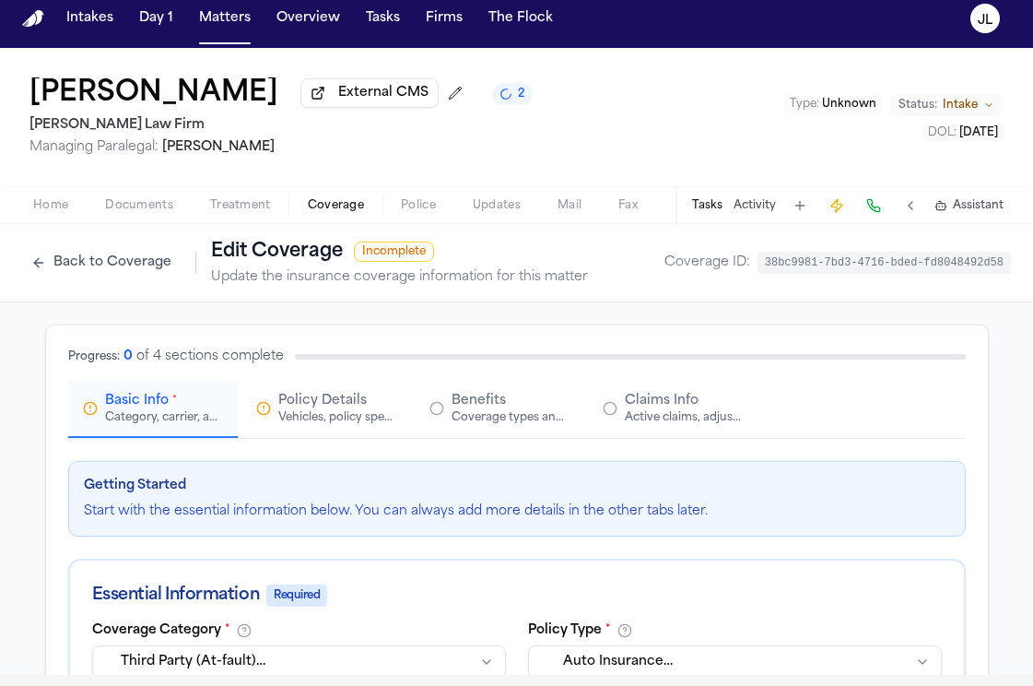 The width and height of the screenshot is (1033, 686). I want to click on button: Back to Coverage, so click(101, 263).